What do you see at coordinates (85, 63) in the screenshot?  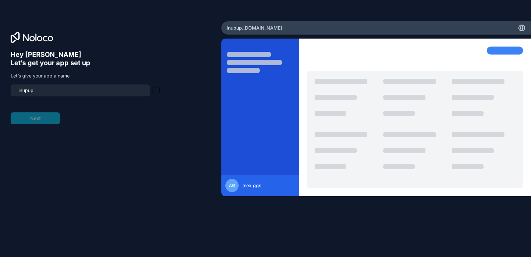 I see `h6: Let’s get your app set up` at bounding box center [85, 63].